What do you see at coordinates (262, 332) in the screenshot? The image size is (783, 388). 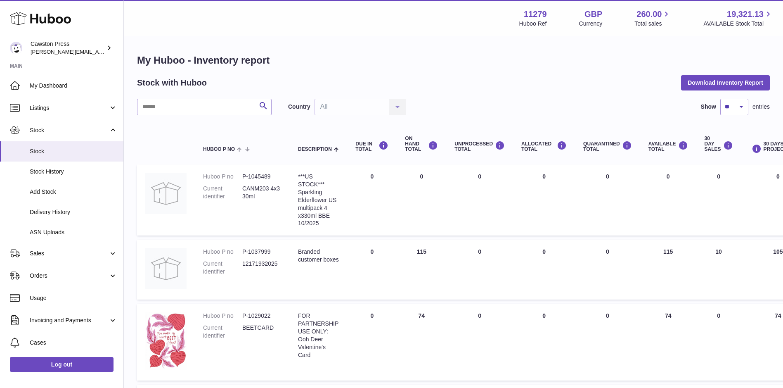 I see `dd: BEETCARD` at bounding box center [262, 332].